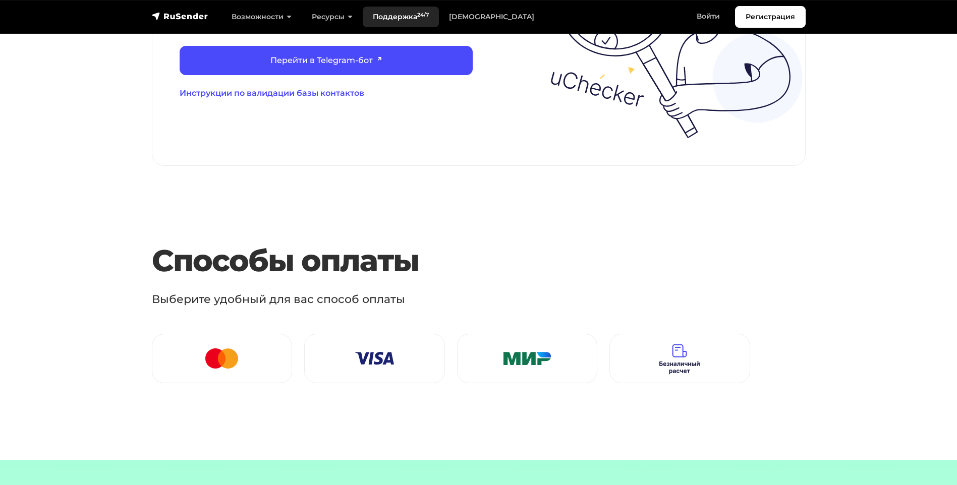 This screenshot has height=485, width=957. What do you see at coordinates (332, 17) in the screenshot?
I see `a: Ресурсы` at bounding box center [332, 17].